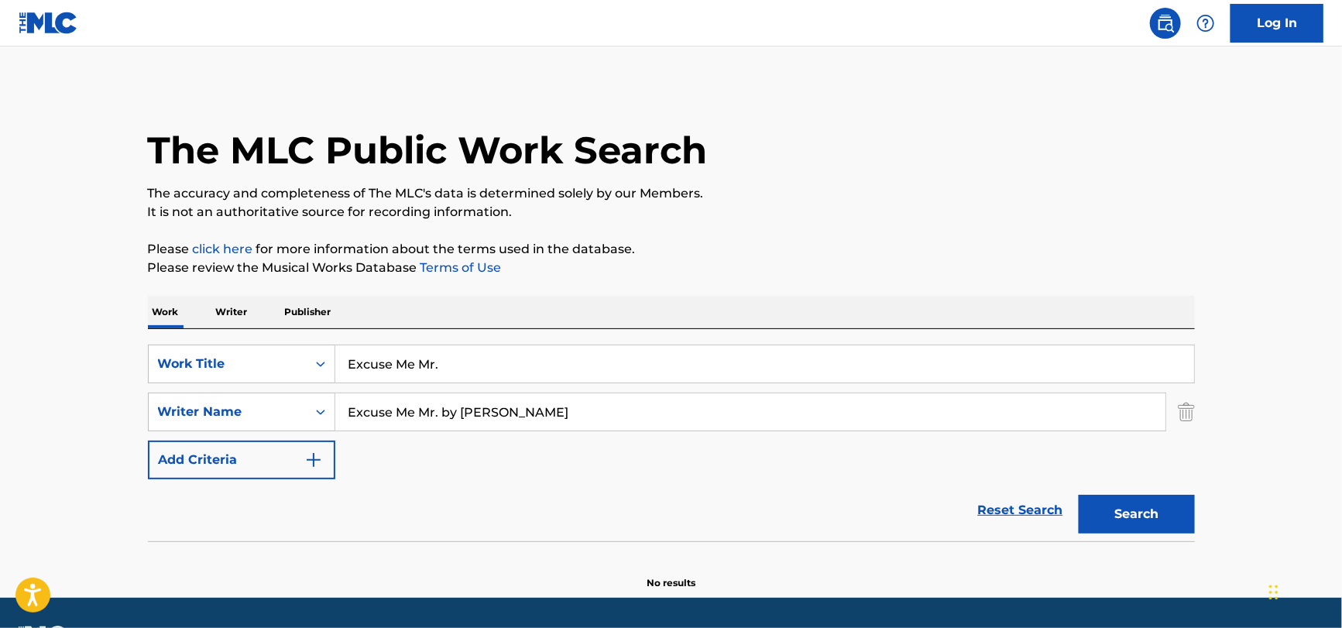 The image size is (1342, 628). Describe the element at coordinates (1205, 23) in the screenshot. I see `img: help` at that location.